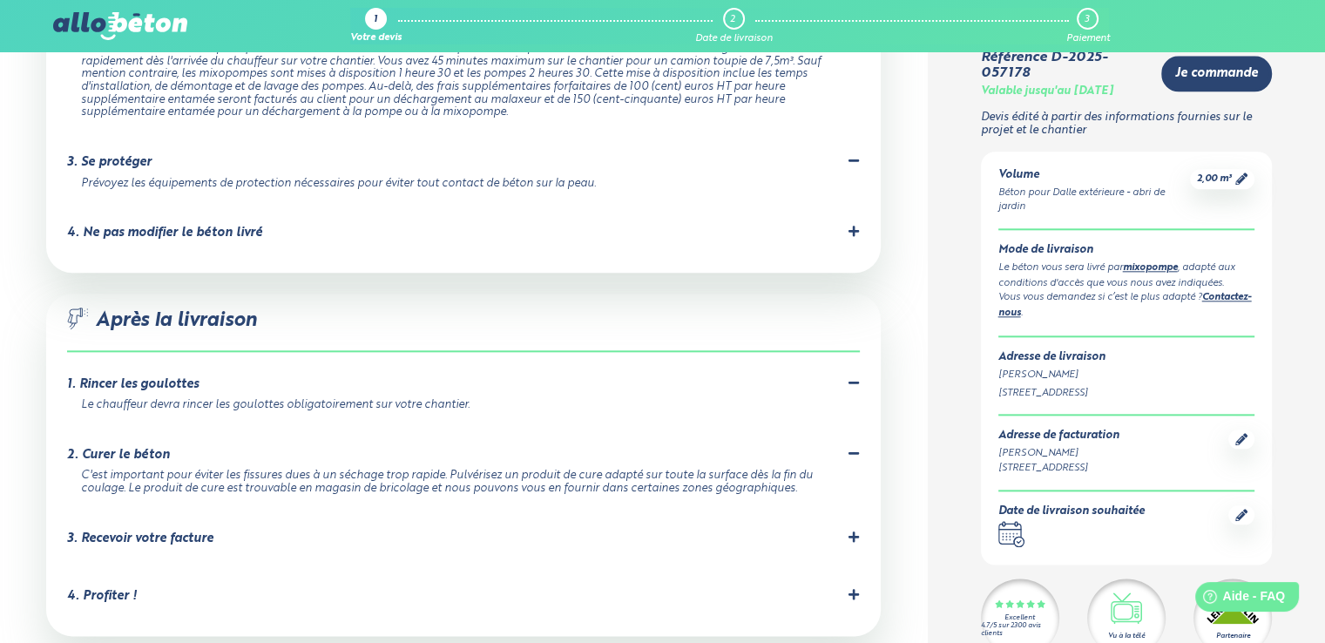  I want to click on a: Je commande, so click(1216, 73).